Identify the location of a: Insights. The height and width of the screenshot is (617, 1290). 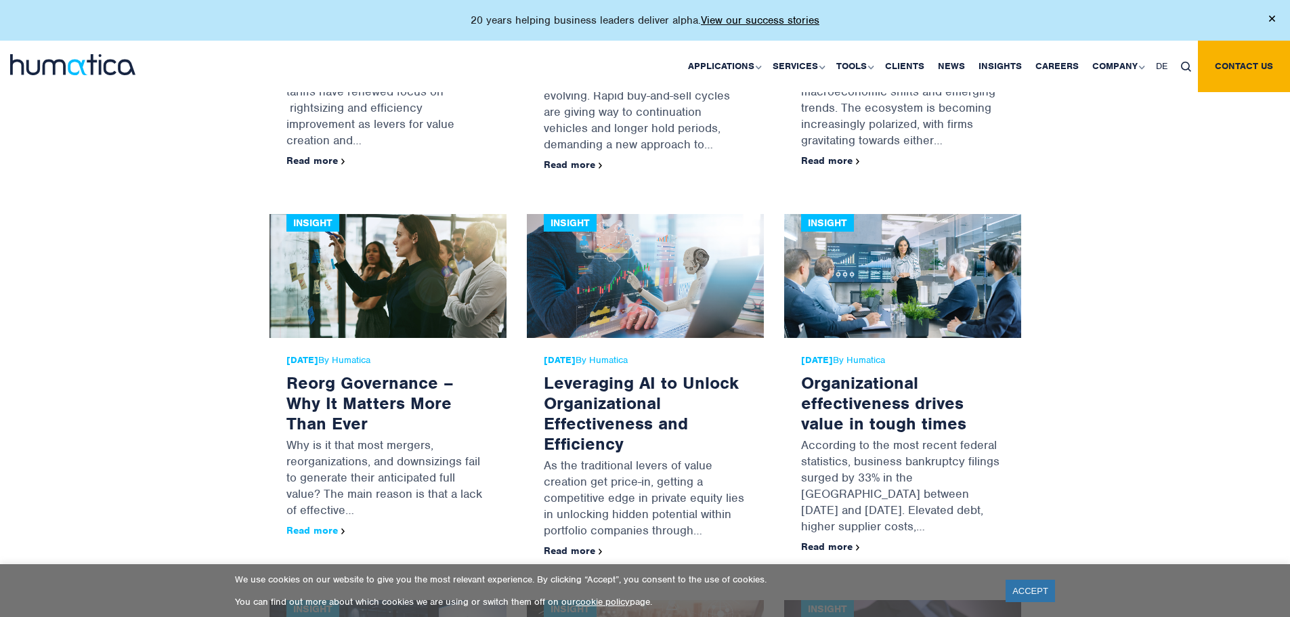
(1000, 66).